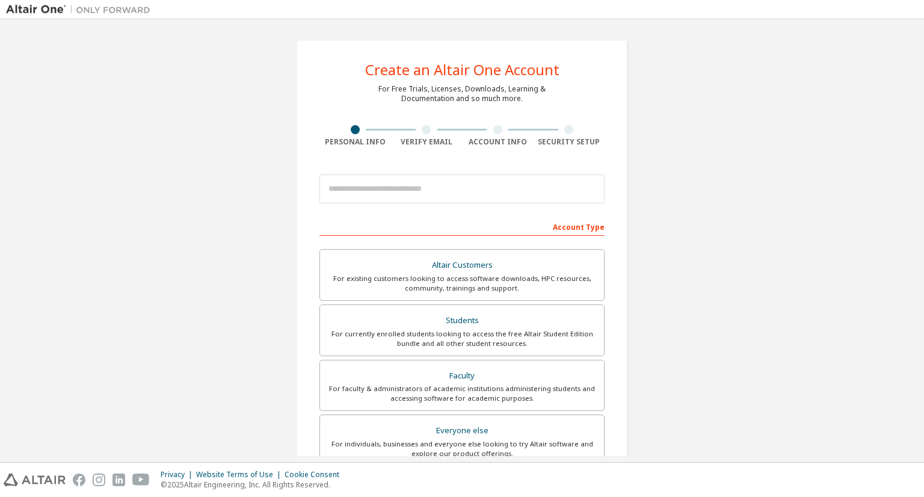 This screenshot has height=497, width=924. I want to click on div: Account Info, so click(497, 142).